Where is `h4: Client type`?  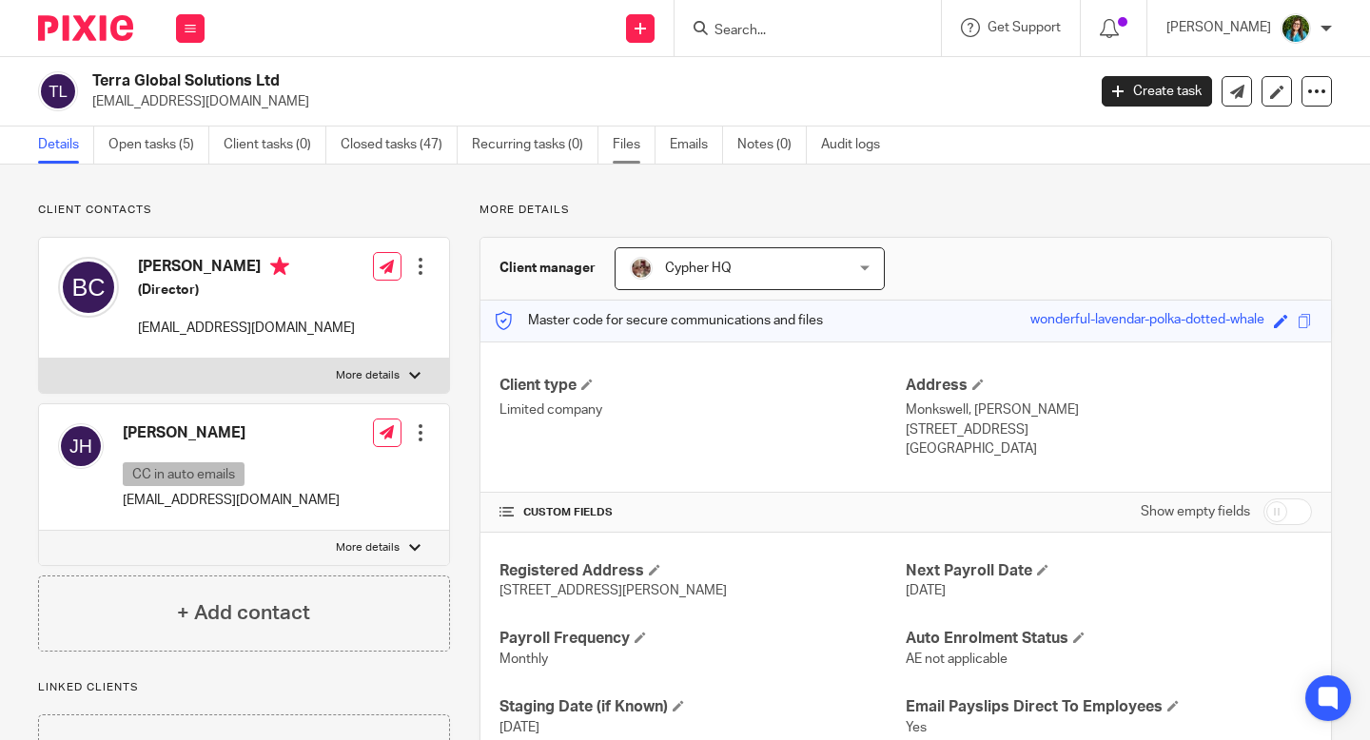
h4: Client type is located at coordinates (702, 385).